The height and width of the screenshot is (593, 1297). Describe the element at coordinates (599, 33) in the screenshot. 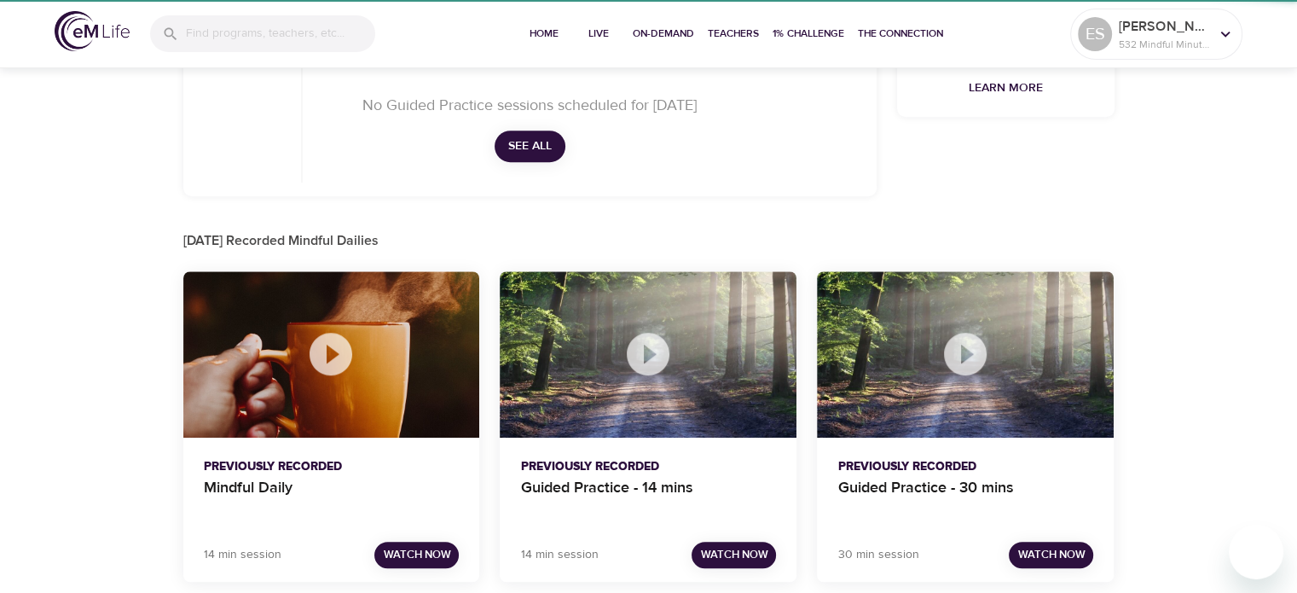

I see `span: Live` at that location.